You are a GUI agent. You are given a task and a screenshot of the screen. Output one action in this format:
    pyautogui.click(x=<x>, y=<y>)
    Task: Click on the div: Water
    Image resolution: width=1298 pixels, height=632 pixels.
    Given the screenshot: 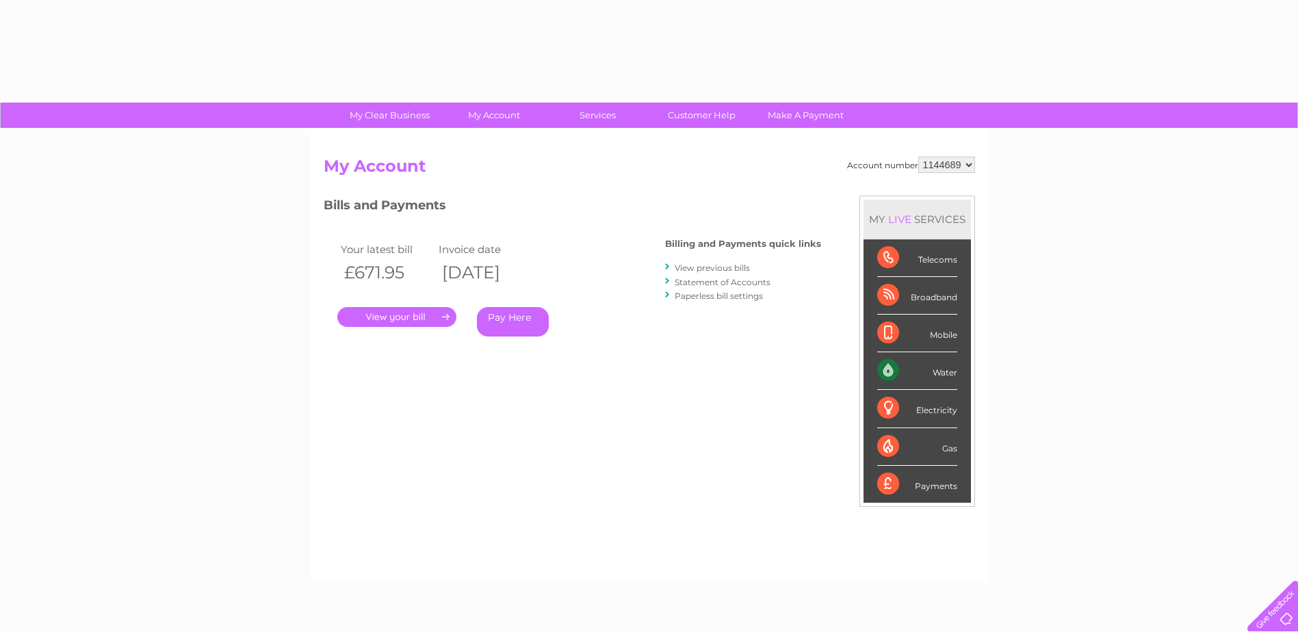 What is the action you would take?
    pyautogui.click(x=917, y=371)
    